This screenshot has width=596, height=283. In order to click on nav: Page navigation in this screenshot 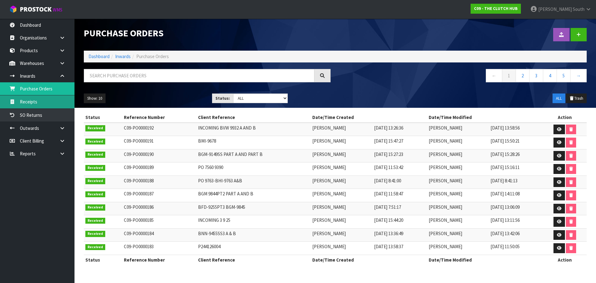, I will do `click(463, 76)`.